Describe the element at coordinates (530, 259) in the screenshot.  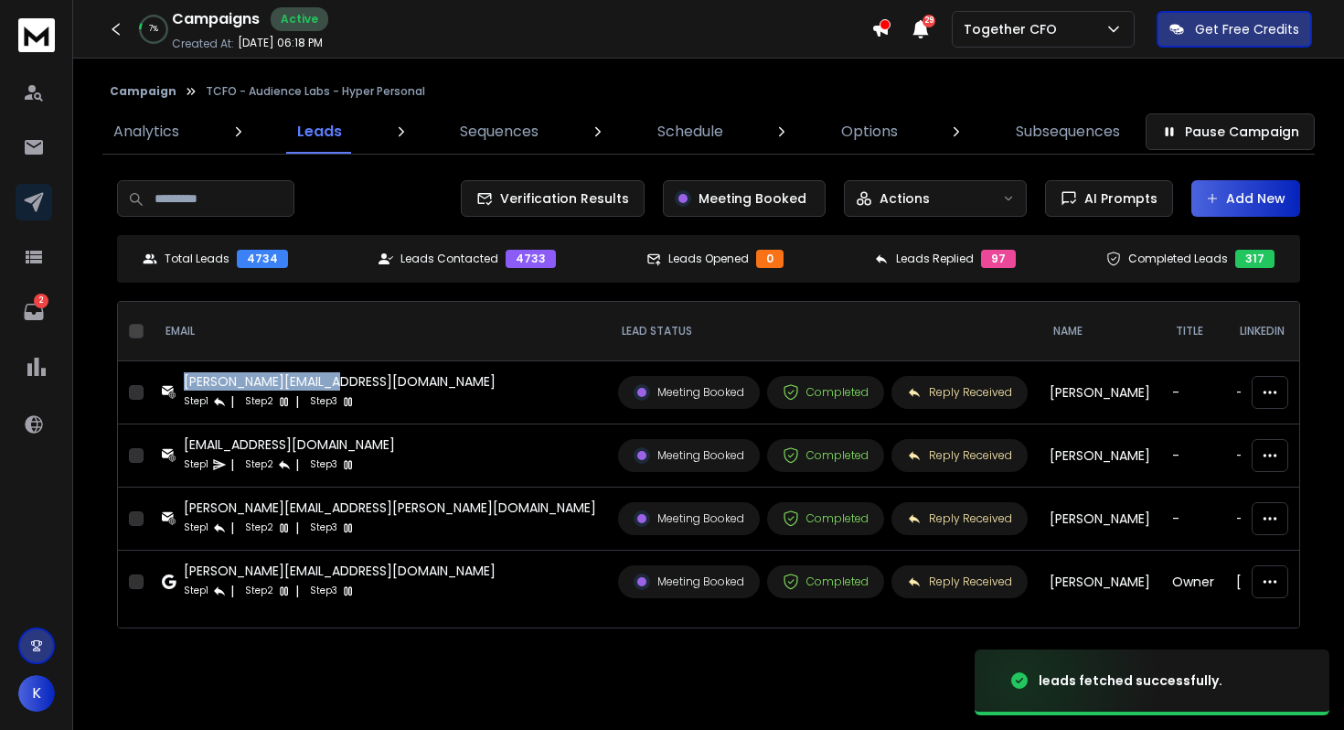
I see `div: 4733` at that location.